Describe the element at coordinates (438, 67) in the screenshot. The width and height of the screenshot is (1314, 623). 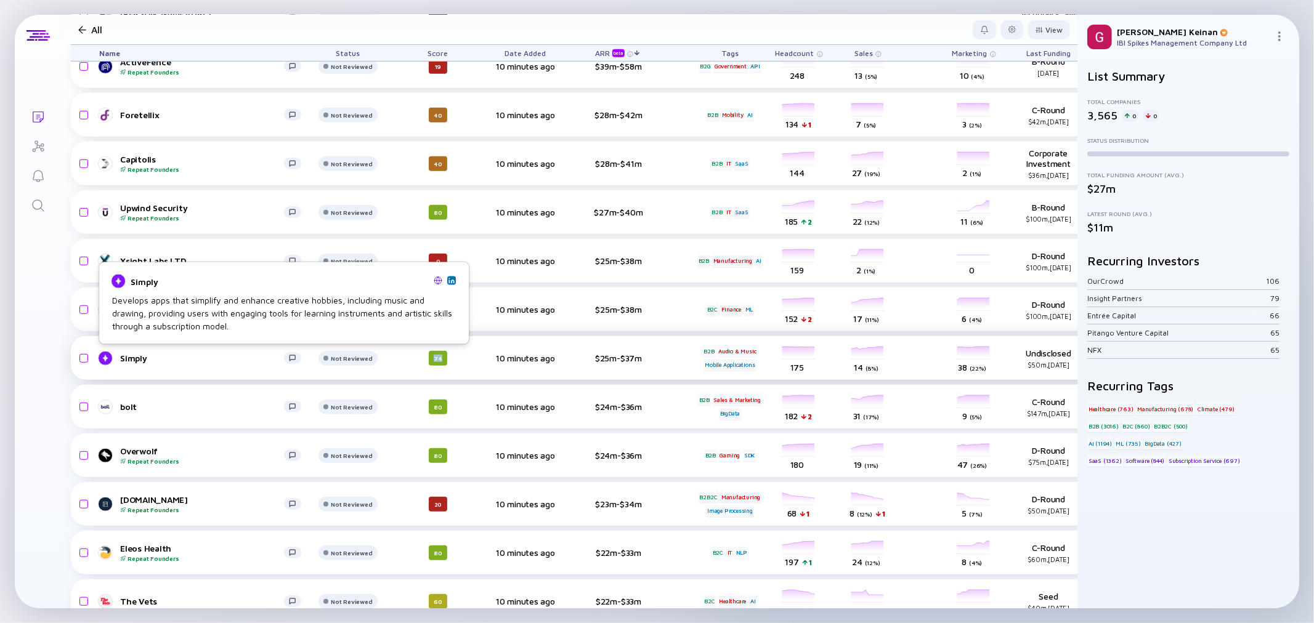
I see `div: 19` at that location.